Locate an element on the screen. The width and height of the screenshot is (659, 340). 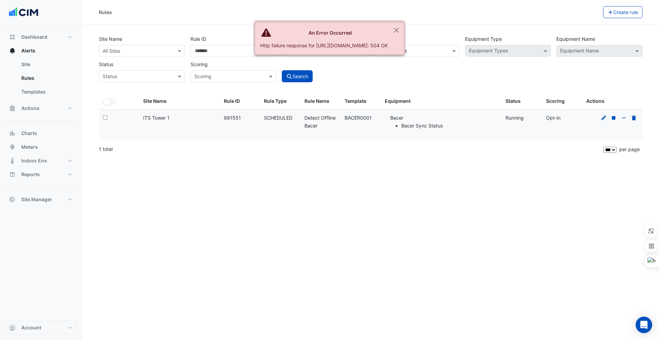
div: Equipment Types is located at coordinates (488, 51).